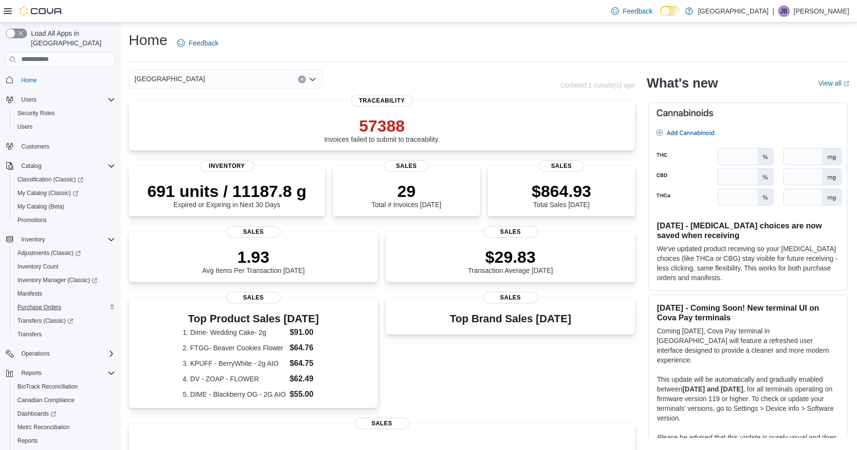 The width and height of the screenshot is (857, 450). I want to click on div: Jordan Barber, so click(783, 11).